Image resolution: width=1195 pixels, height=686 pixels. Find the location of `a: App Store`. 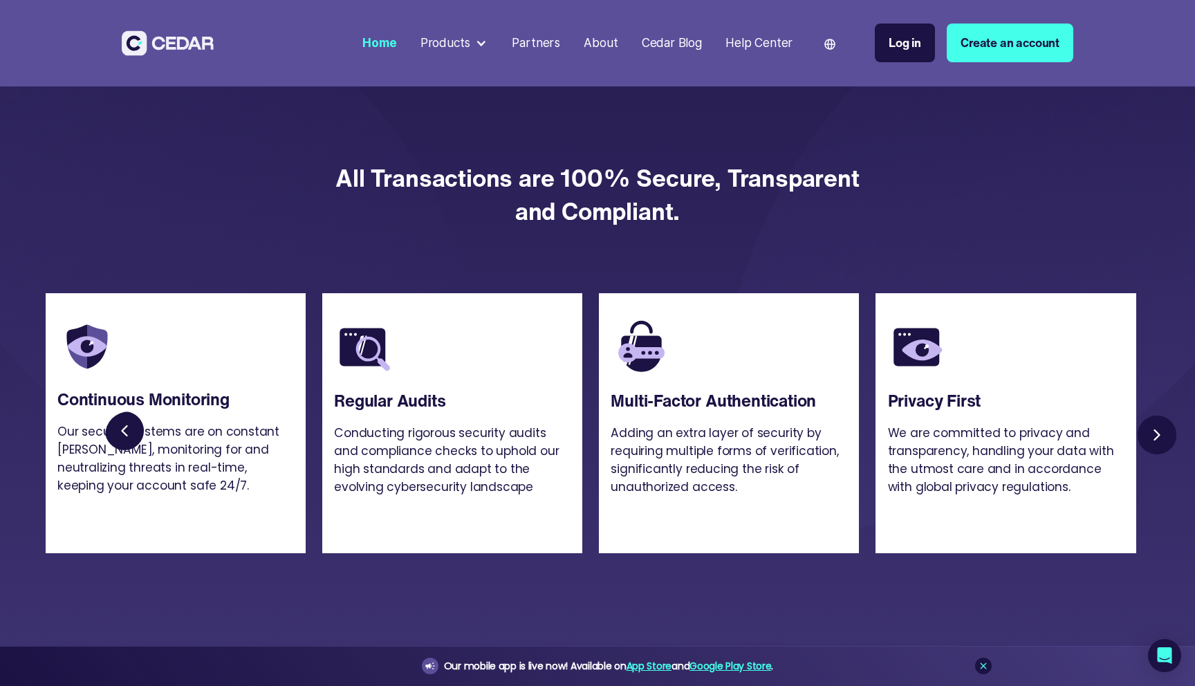

a: App Store is located at coordinates (649, 666).